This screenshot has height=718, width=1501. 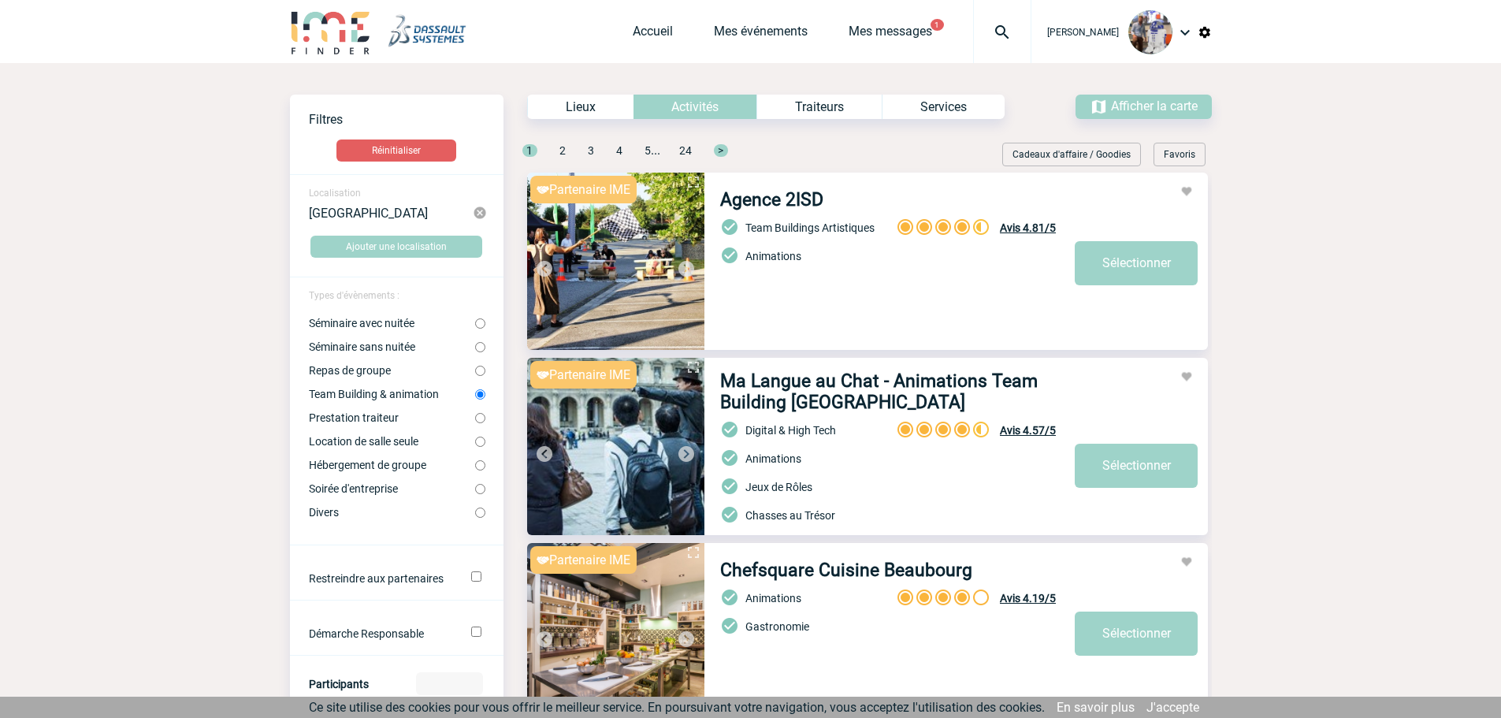 What do you see at coordinates (1027, 430) in the screenshot?
I see `span: Avis 4.57/5` at bounding box center [1027, 430].